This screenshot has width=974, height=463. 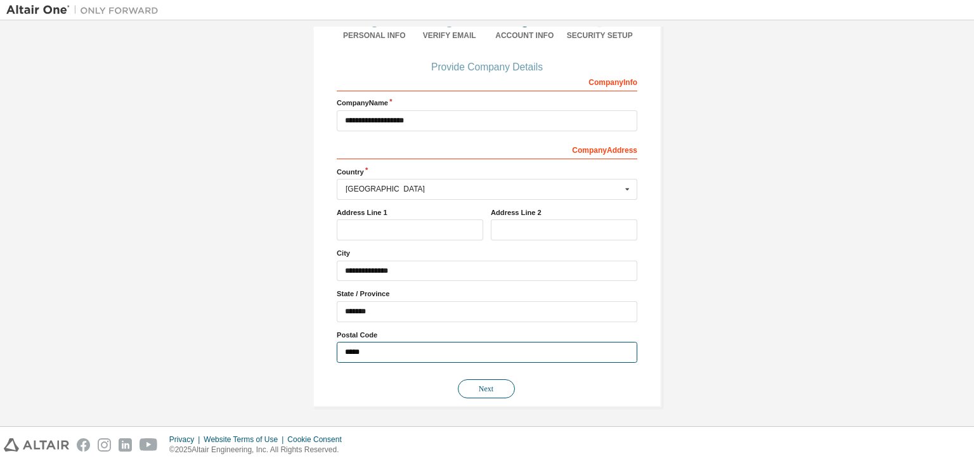 What do you see at coordinates (259, 449) in the screenshot?
I see `p: © 2025 Altair Engineering, Inc. All Rights Reserved.` at bounding box center [259, 449].